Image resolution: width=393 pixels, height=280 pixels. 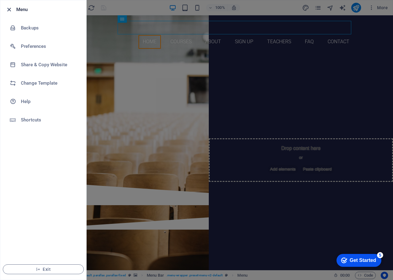 I want to click on h6: Preferences, so click(x=49, y=46).